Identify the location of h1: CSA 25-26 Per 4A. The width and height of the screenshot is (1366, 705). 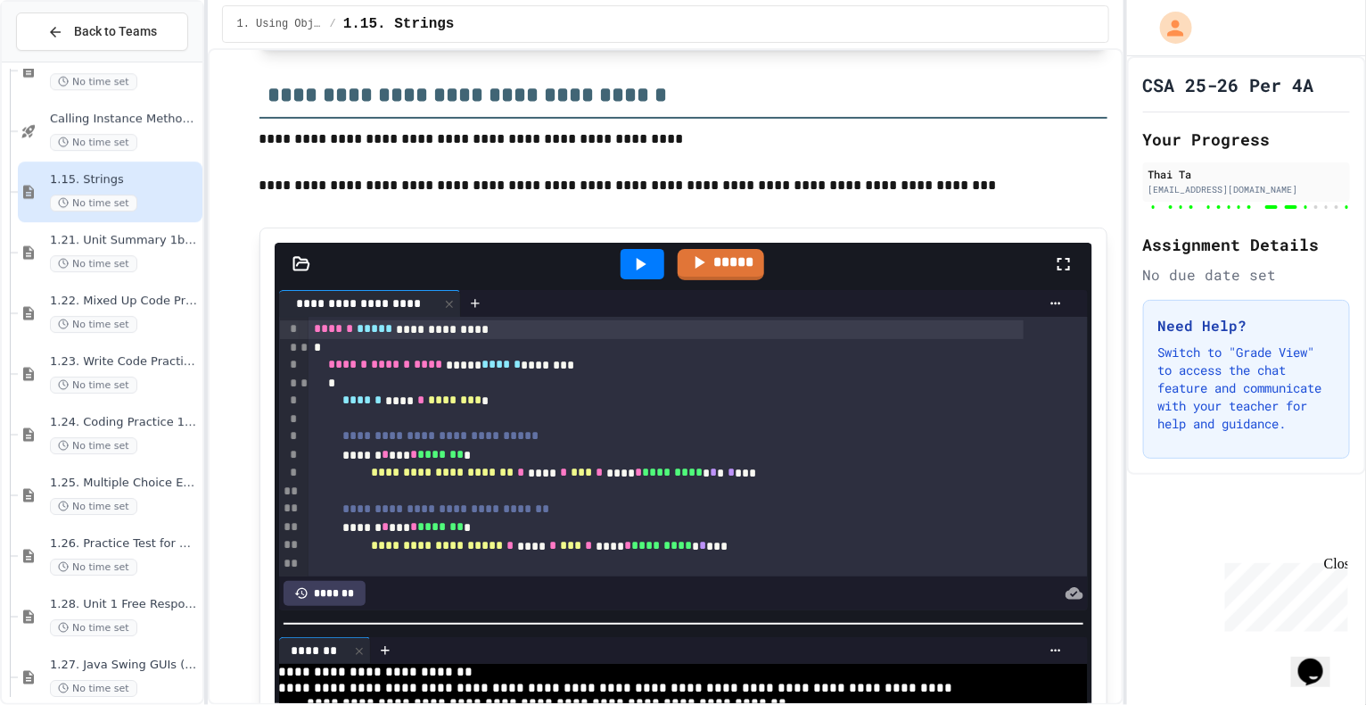
(1229, 85).